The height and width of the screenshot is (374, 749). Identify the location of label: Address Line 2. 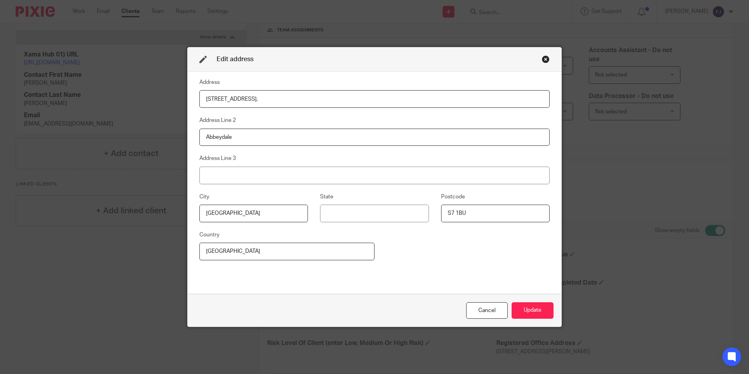
(218, 120).